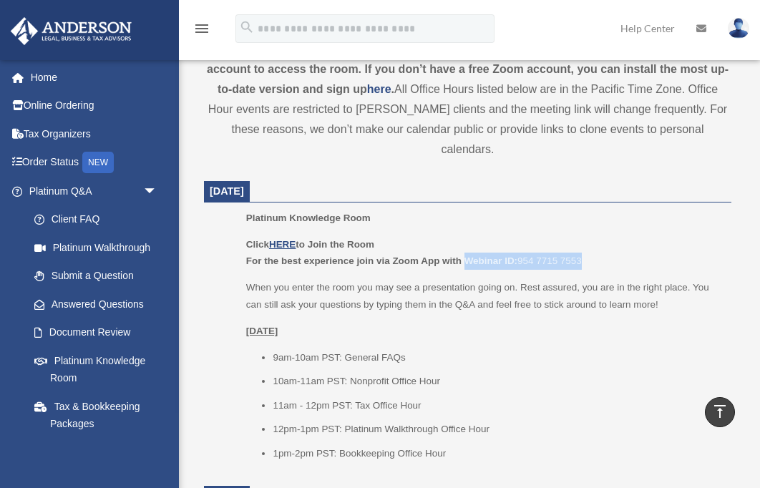  Describe the element at coordinates (95, 77) in the screenshot. I see `a: Home` at that location.